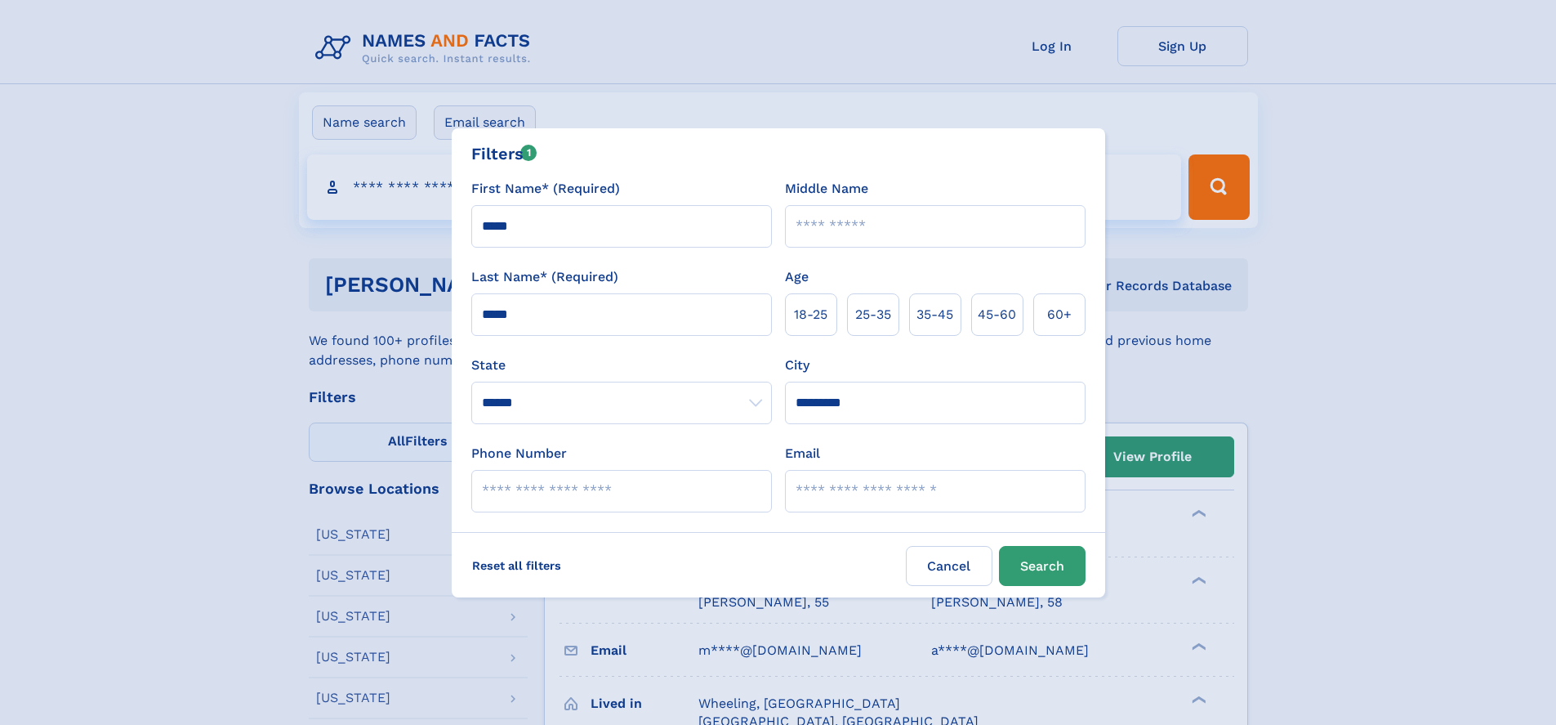 This screenshot has height=725, width=1556. Describe the element at coordinates (802, 453) in the screenshot. I see `label: Email` at that location.